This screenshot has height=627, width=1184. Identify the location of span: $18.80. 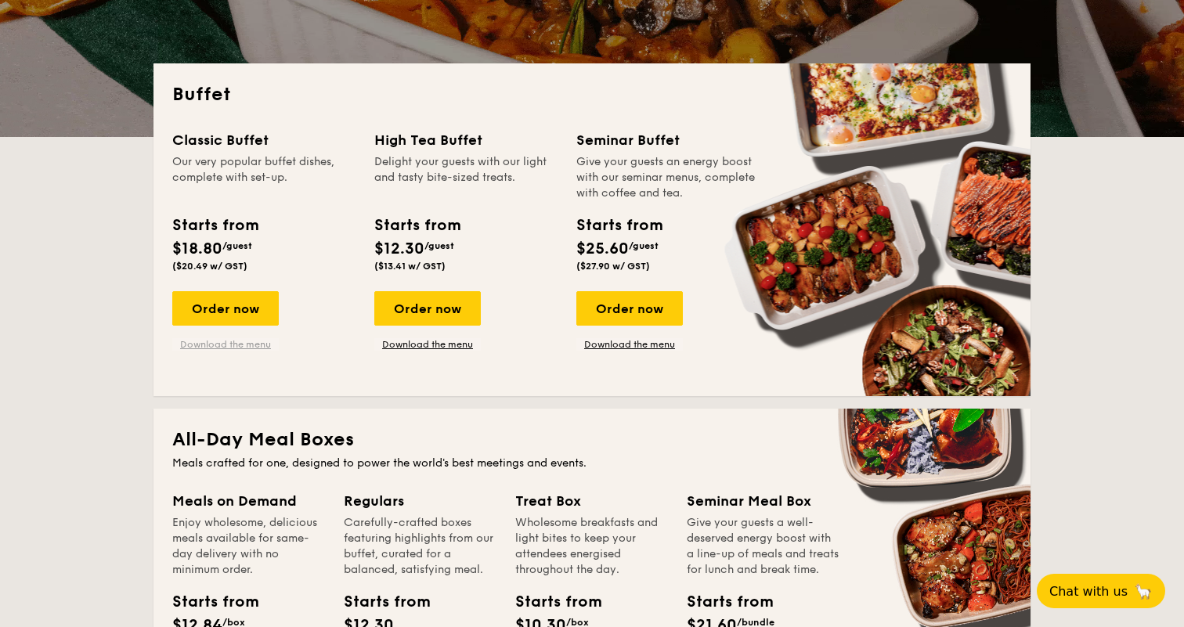
(197, 249).